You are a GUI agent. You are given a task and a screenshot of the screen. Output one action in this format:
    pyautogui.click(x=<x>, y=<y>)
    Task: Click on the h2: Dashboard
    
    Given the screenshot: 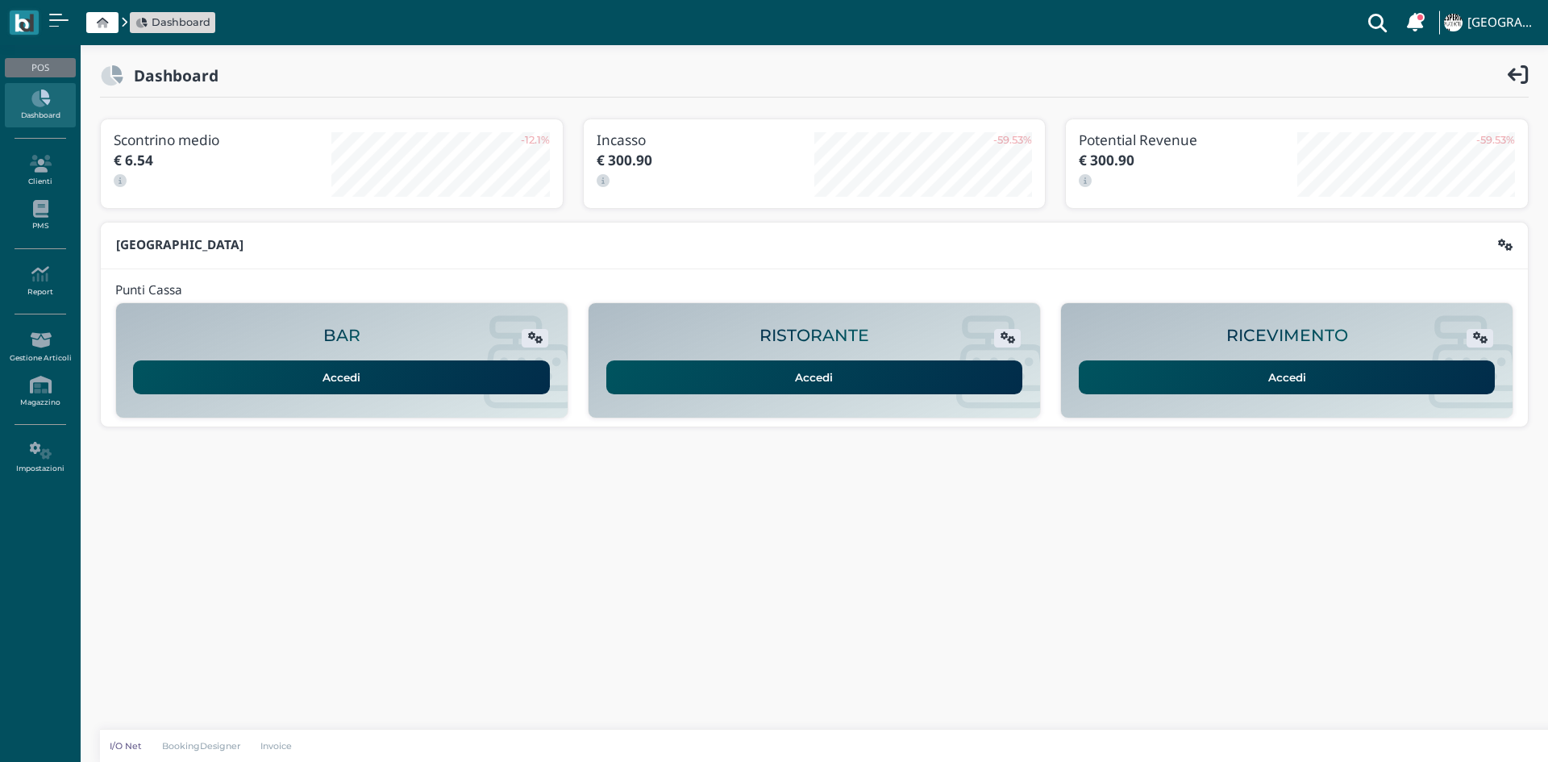 What is the action you would take?
    pyautogui.click(x=171, y=75)
    